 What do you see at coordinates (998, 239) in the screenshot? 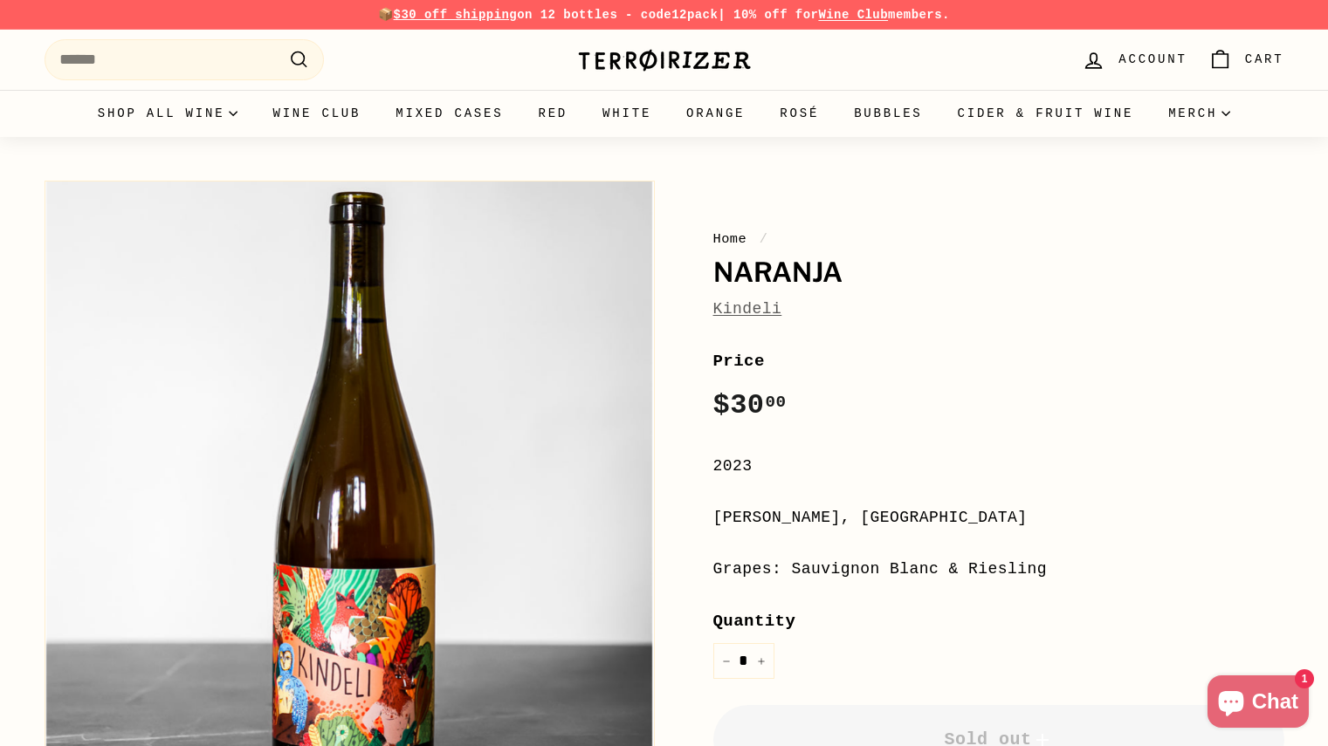
I see `nav: breadcrumbs` at bounding box center [998, 239].